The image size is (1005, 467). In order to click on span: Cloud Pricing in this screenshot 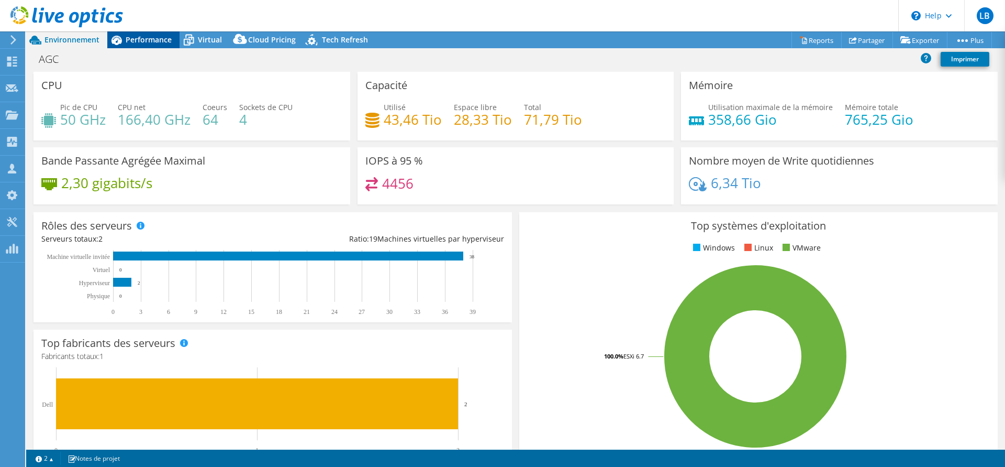, I will do `click(272, 39)`.